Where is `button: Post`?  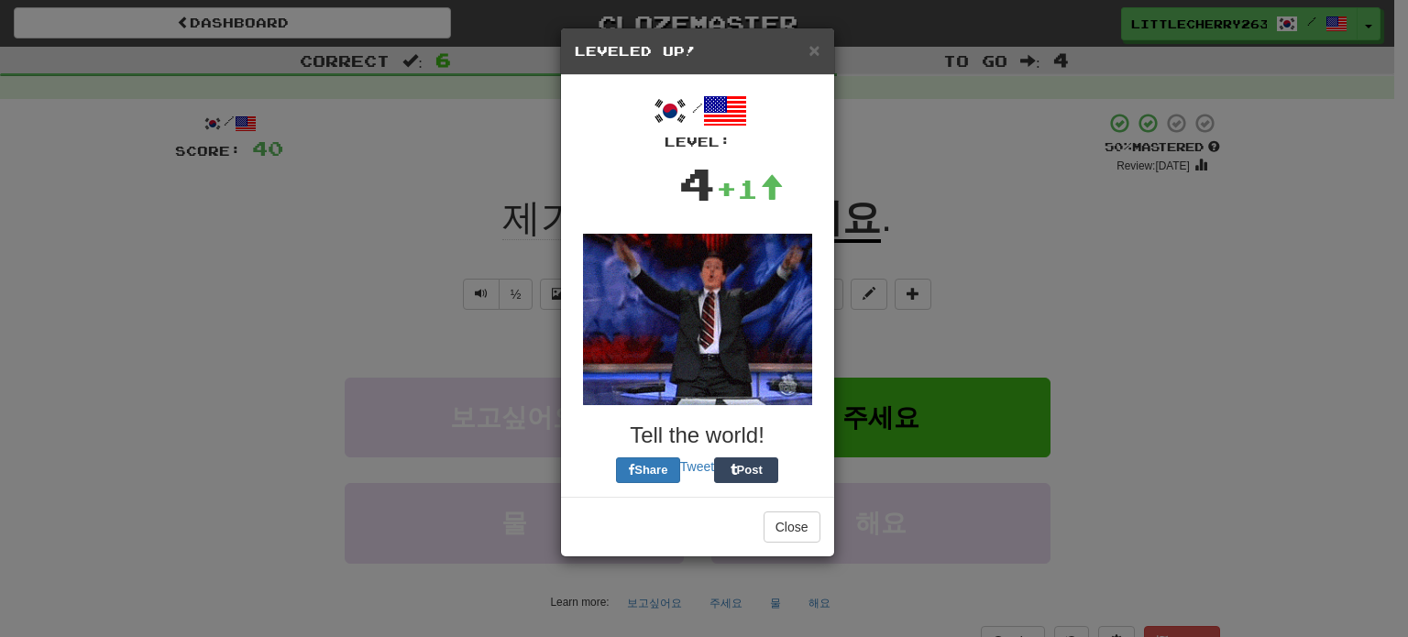
button: Post is located at coordinates (746, 470).